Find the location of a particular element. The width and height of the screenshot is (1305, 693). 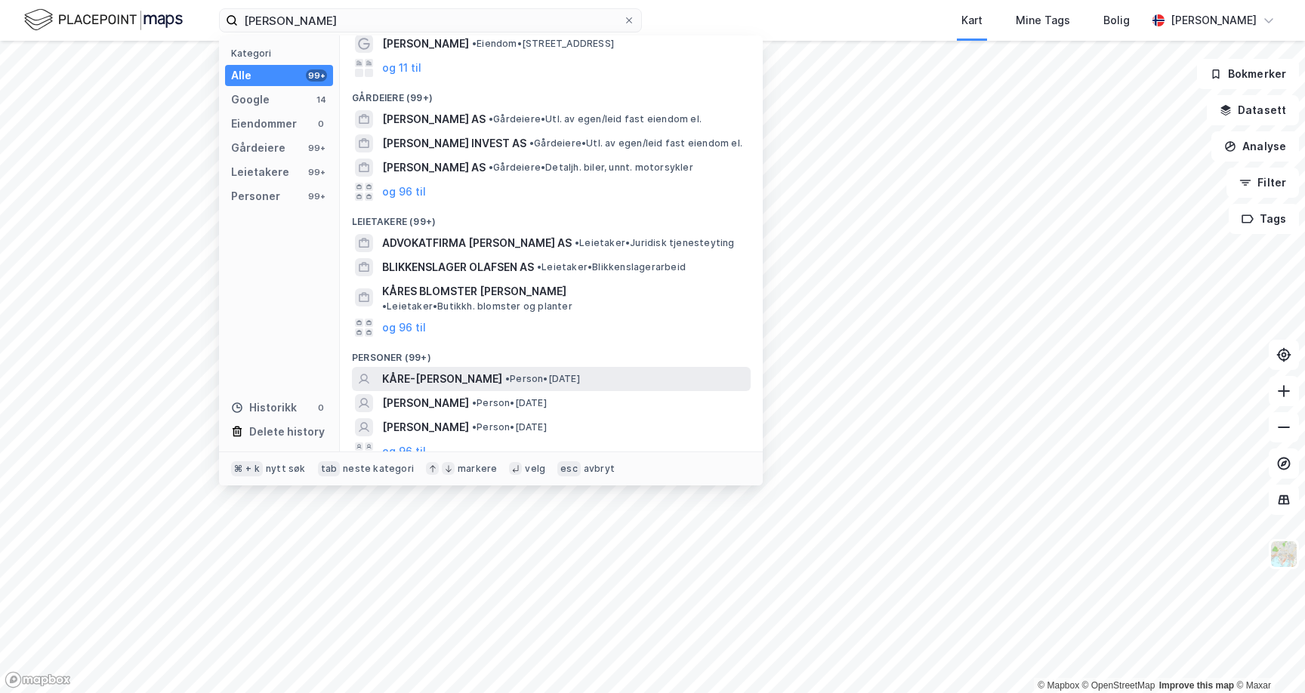

div: Historikk is located at coordinates (264, 408).